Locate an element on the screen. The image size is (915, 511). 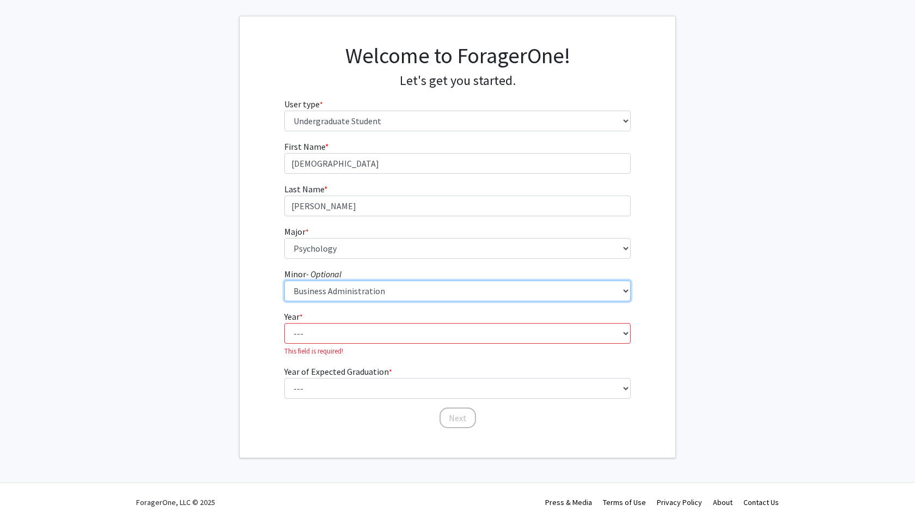
a: Terms of Use is located at coordinates (624, 502).